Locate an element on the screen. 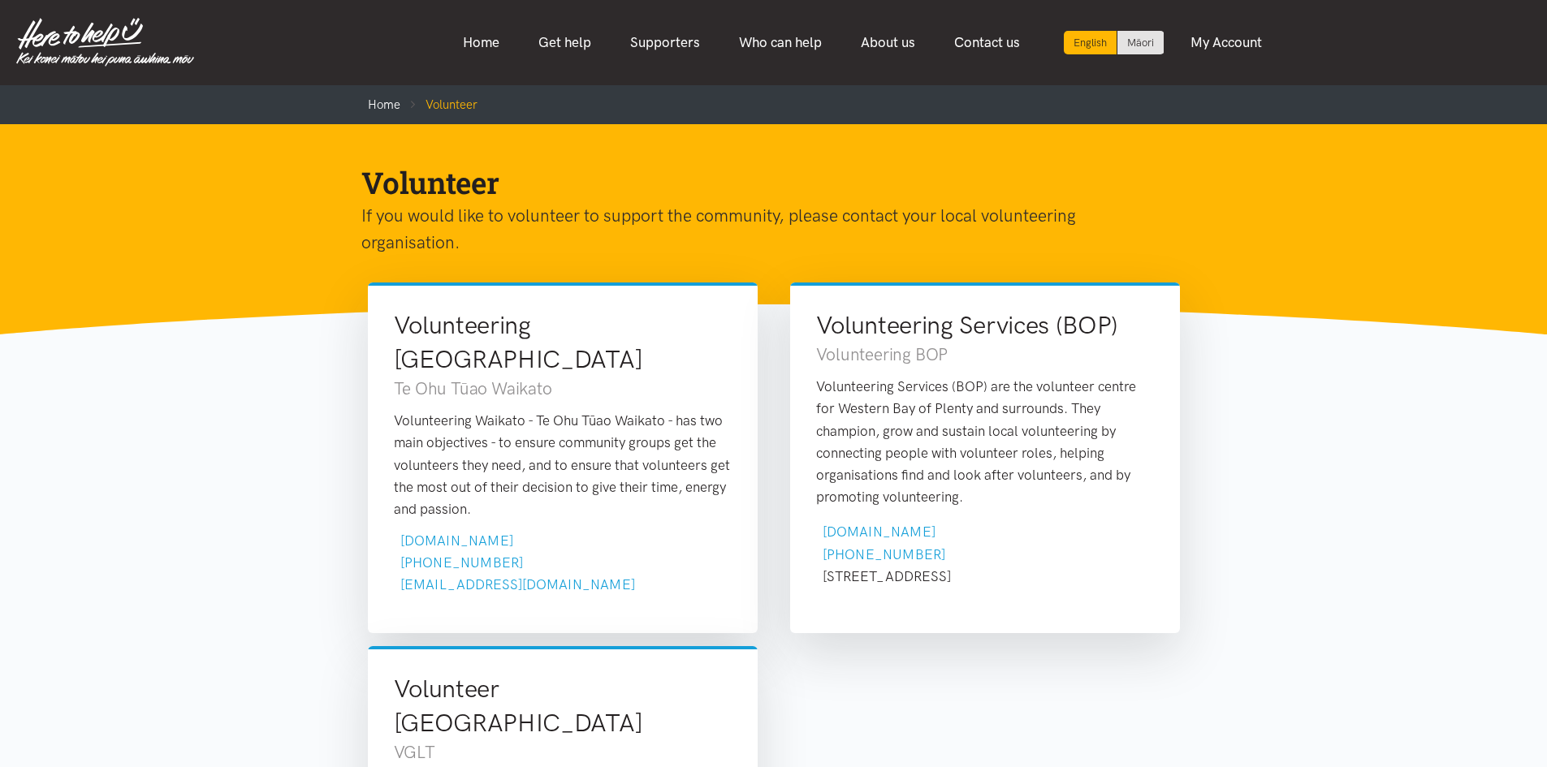 This screenshot has width=1547, height=767. img: Home is located at coordinates (105, 42).